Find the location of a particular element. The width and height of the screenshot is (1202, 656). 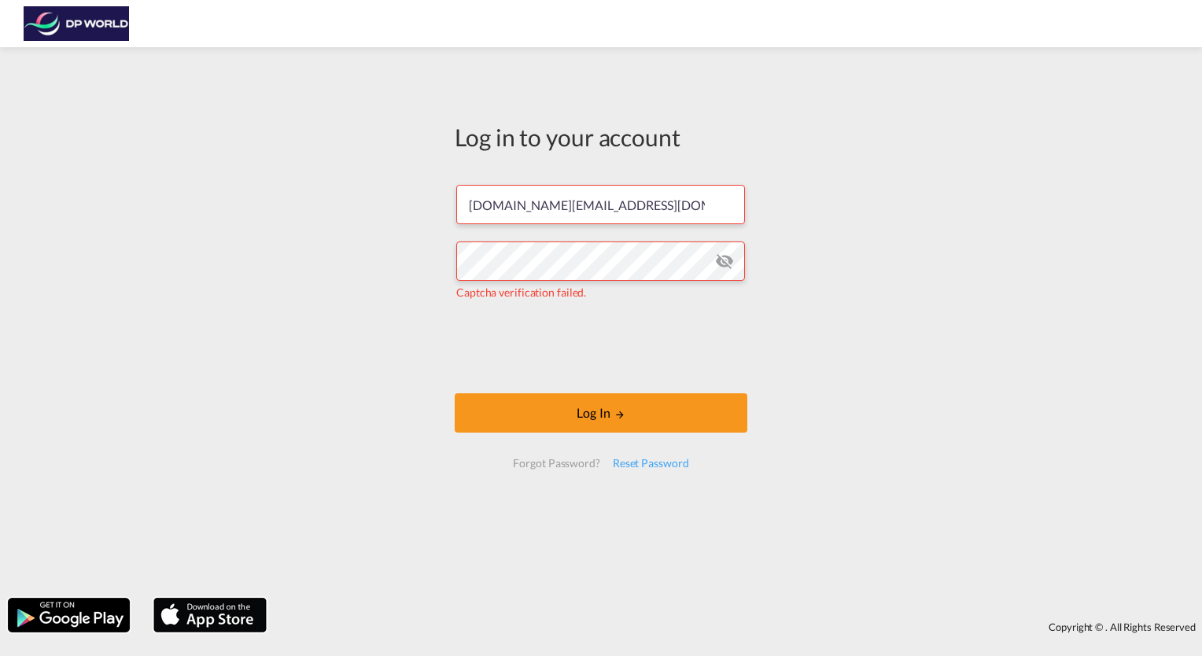

div: Log in to your account is located at coordinates (601, 137).